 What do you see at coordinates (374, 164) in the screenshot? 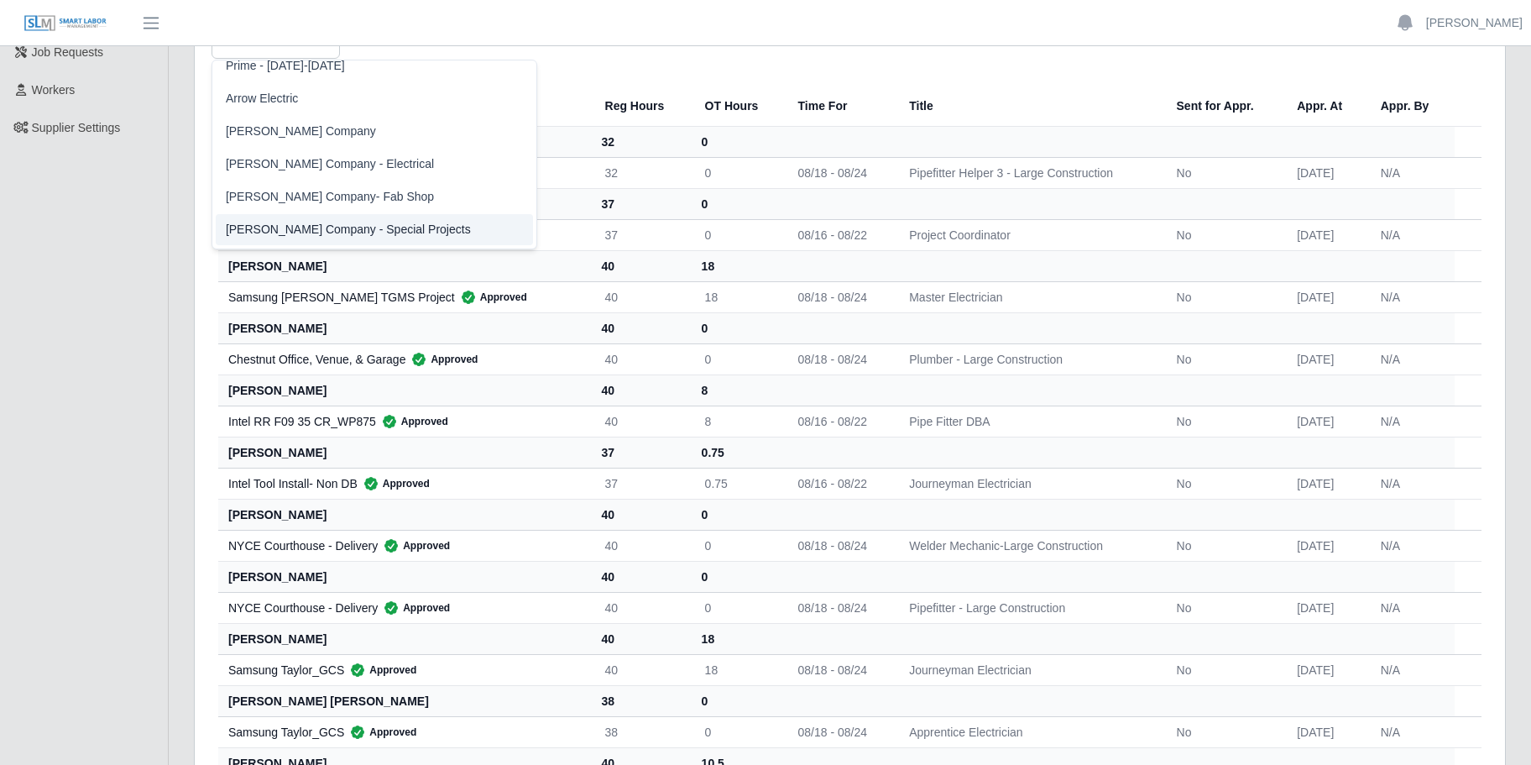
I see `li: Lee Company - Electrical` at bounding box center [374, 164].